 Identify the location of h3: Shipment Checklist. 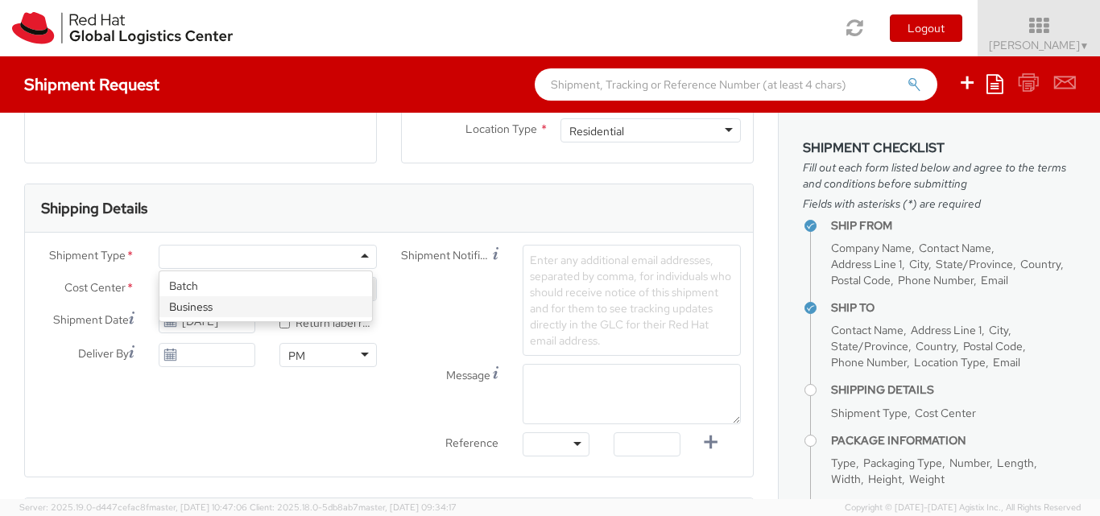
(939, 148).